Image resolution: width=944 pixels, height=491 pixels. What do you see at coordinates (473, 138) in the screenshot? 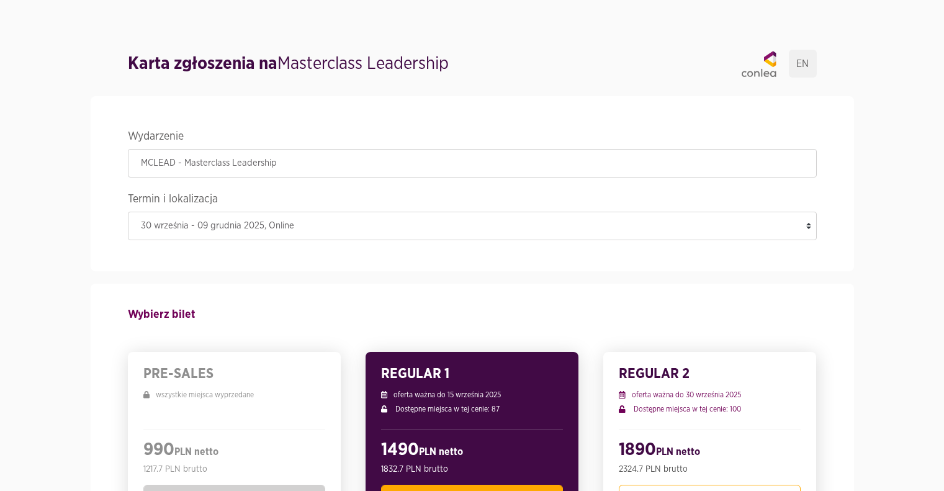
I see `legend: Wydarzenie` at bounding box center [473, 138].